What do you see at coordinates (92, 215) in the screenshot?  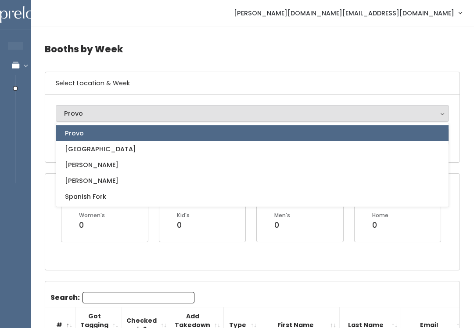 I see `div: Women's` at bounding box center [92, 215].